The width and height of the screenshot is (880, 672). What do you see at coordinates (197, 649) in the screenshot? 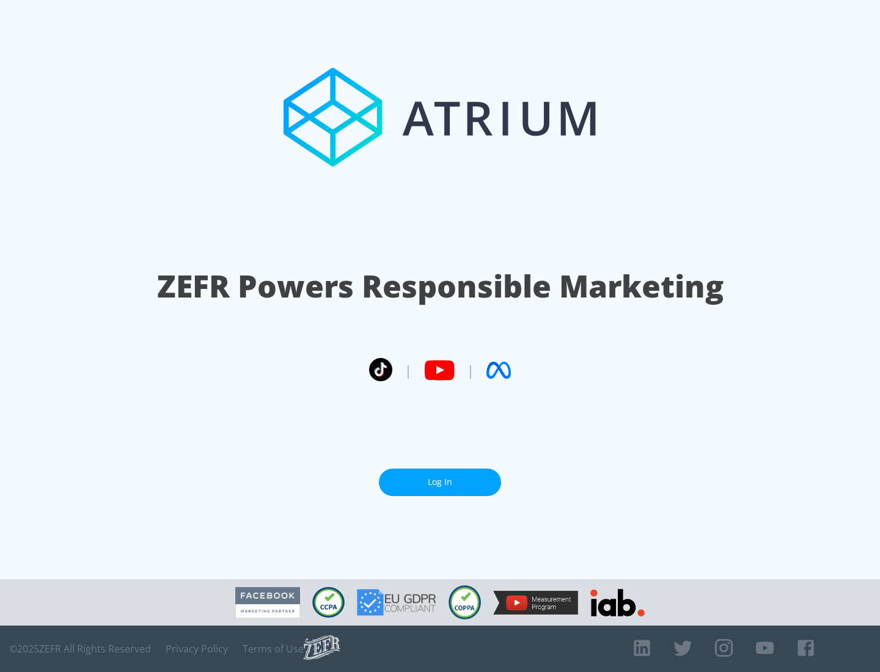
I see `a: Privacy Policy` at bounding box center [197, 649].